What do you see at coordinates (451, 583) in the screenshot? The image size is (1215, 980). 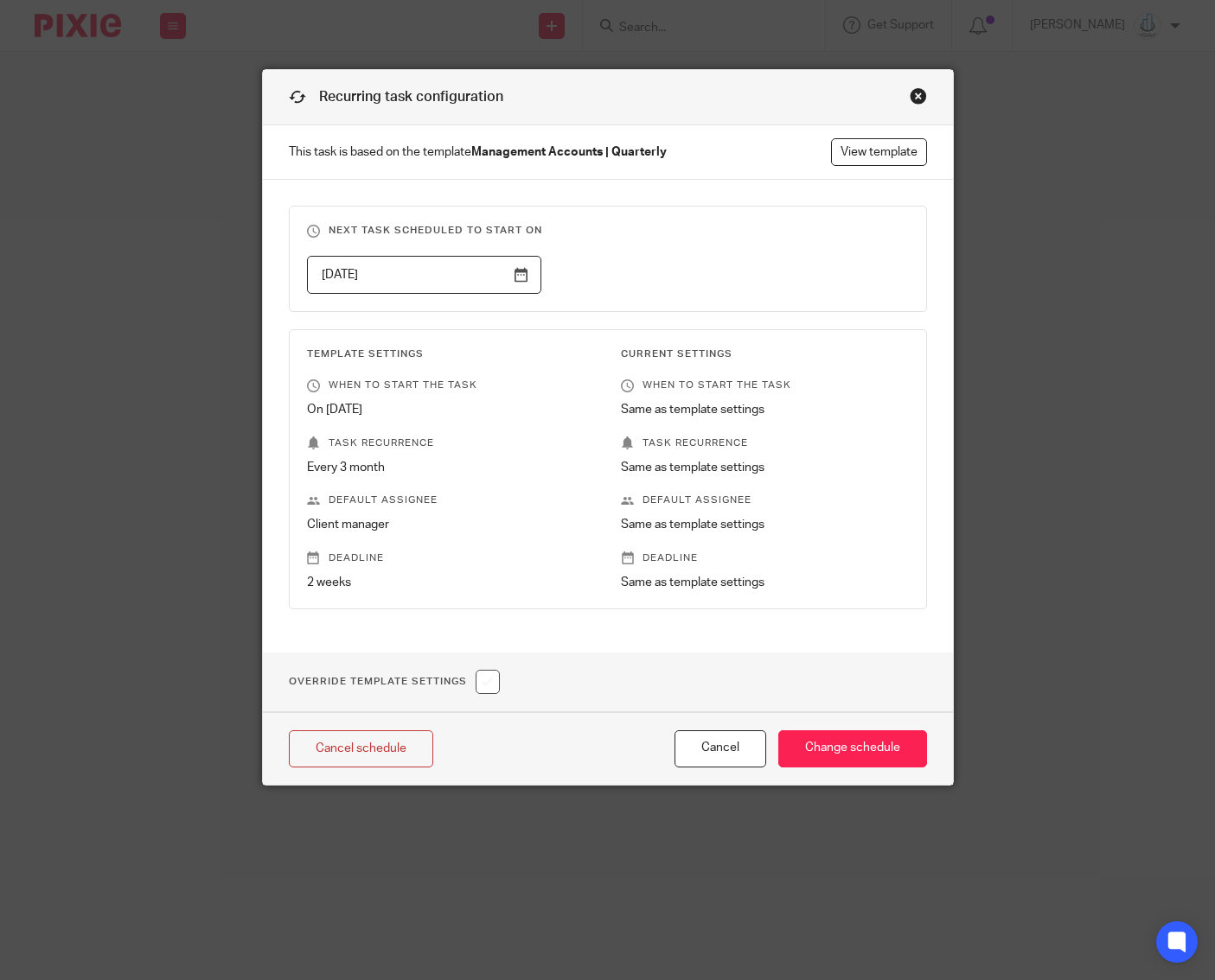 I see `p: 2 weeks` at bounding box center [451, 583].